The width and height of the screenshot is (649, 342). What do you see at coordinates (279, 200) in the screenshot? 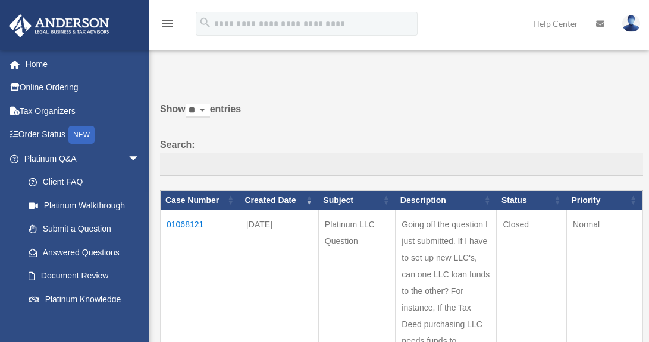
I see `th: Created Date: activate to sort column ascending` at bounding box center [279, 200].